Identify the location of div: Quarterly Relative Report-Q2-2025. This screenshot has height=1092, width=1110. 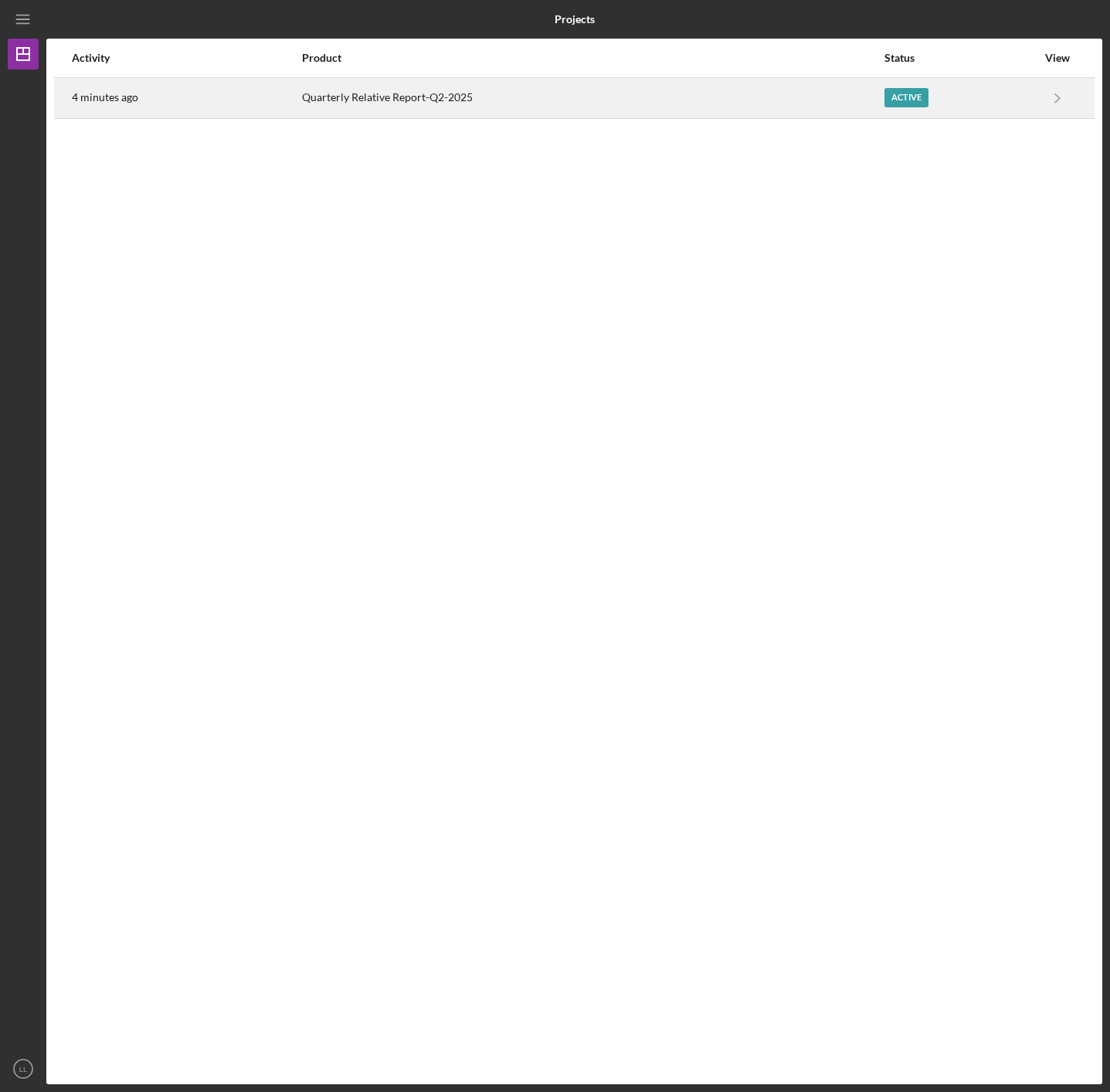
(592, 99).